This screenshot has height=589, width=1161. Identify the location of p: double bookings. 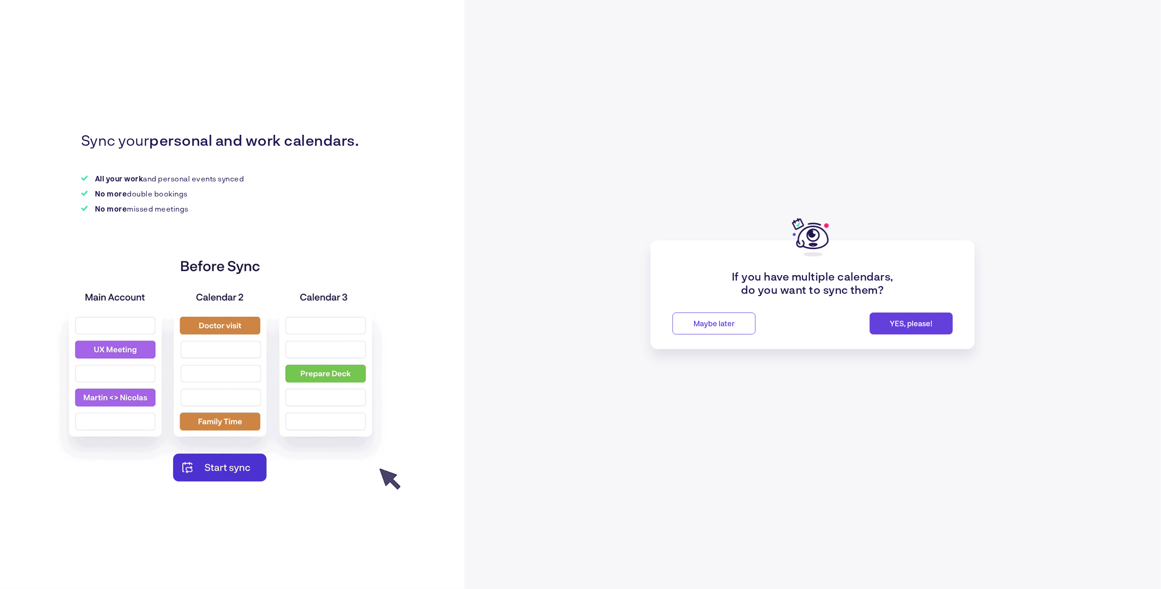
(141, 193).